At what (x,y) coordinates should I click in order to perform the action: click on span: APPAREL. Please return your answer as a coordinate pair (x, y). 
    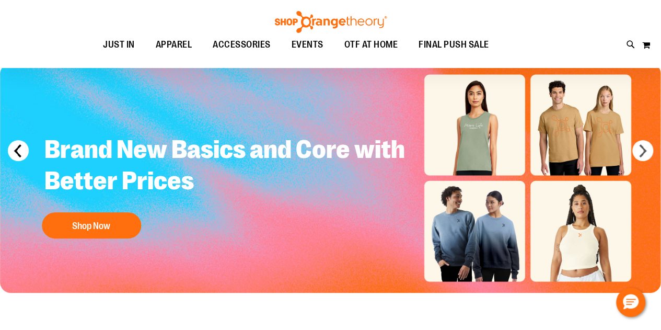
    Looking at the image, I should click on (174, 44).